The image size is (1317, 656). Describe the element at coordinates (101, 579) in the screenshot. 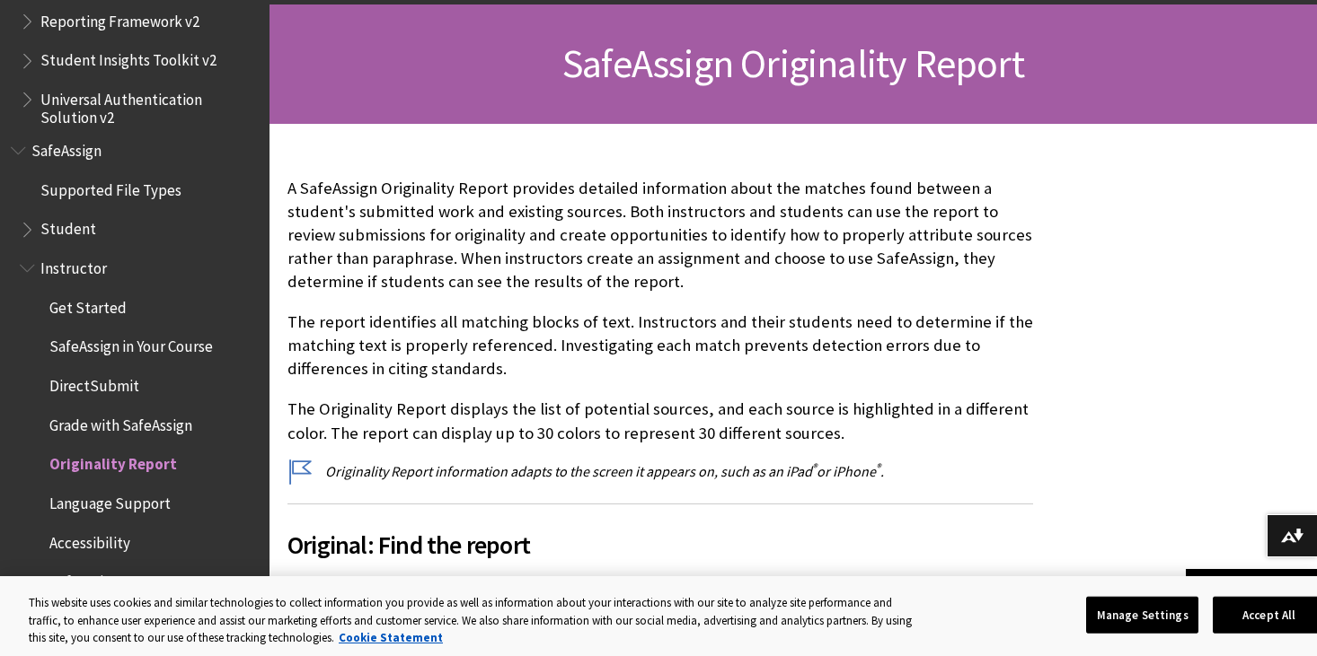

I see `span: SafeAssign FAQs` at that location.